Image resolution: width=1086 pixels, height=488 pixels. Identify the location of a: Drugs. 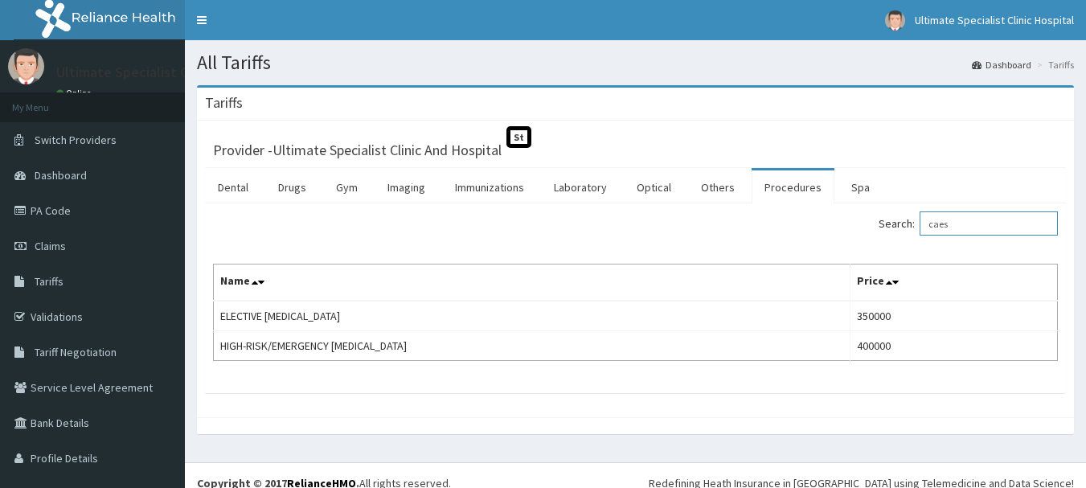
(292, 187).